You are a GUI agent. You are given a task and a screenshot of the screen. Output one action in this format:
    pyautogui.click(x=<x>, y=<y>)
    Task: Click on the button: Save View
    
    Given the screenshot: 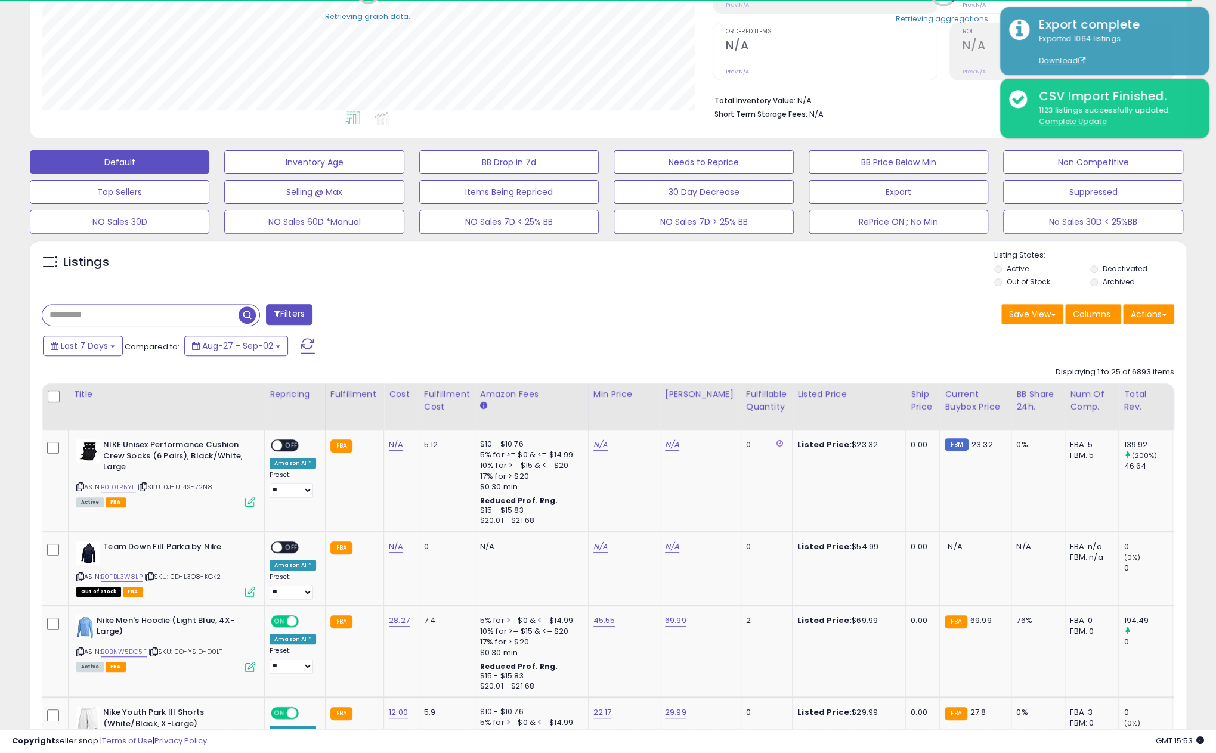 What is the action you would take?
    pyautogui.click(x=1032, y=314)
    